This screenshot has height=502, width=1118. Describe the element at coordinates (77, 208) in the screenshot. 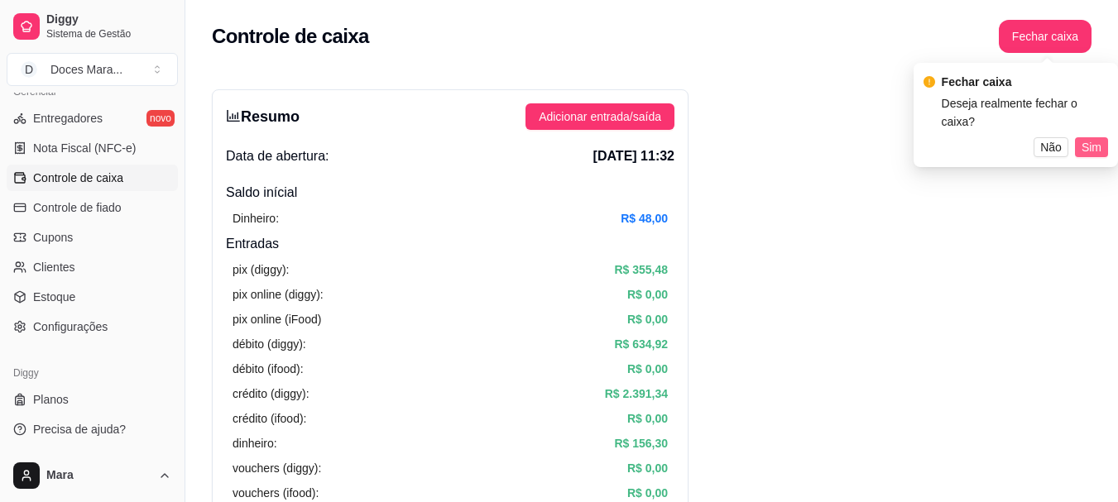

I see `span: Controle de fiado` at that location.